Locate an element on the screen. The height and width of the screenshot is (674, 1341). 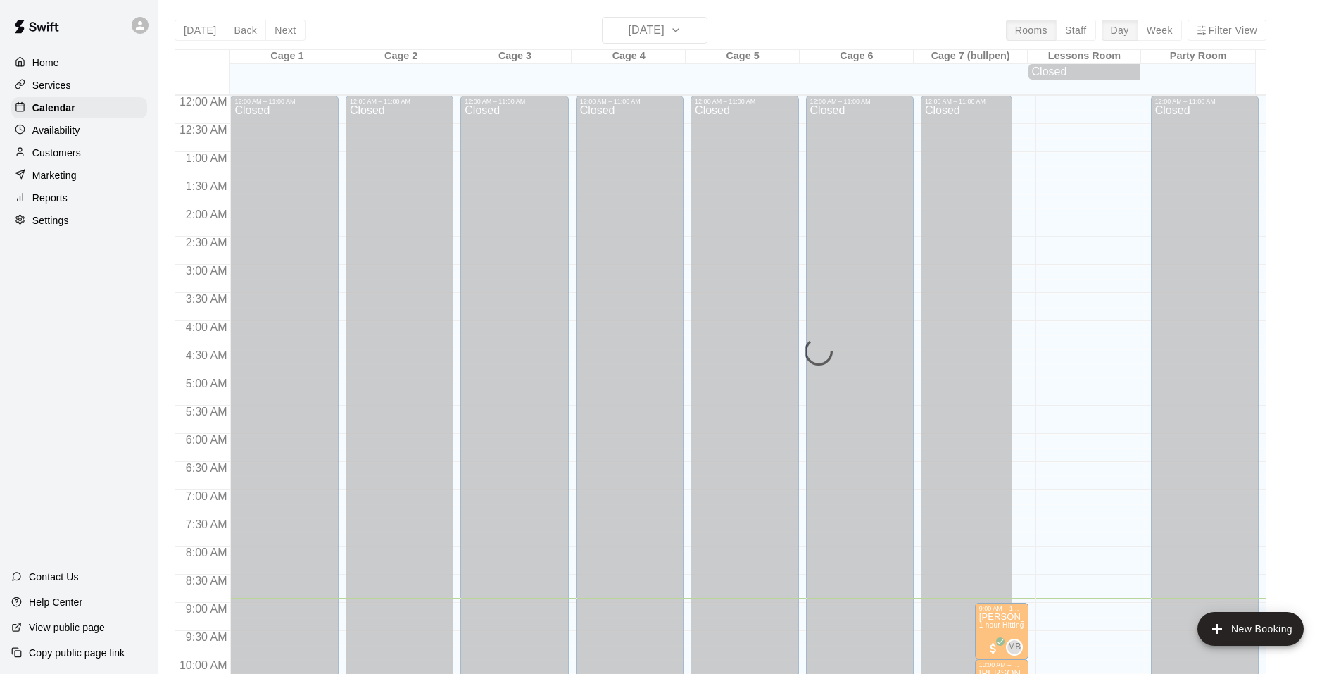
a: Services is located at coordinates (79, 85).